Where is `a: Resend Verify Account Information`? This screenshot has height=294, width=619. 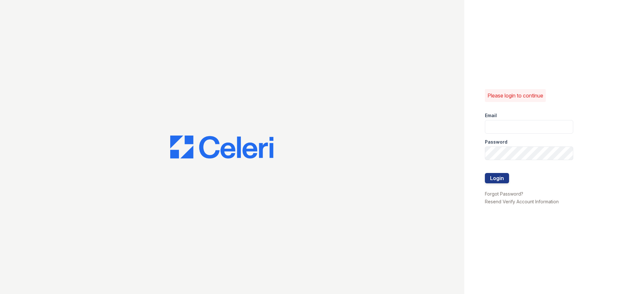
a: Resend Verify Account Information is located at coordinates (522, 201).